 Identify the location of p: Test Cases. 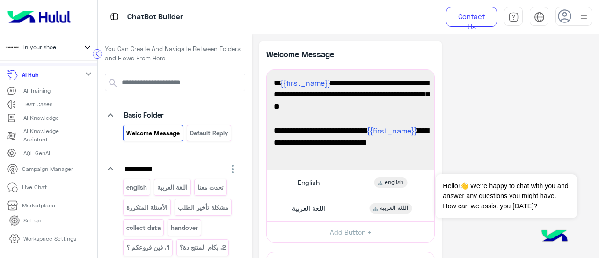
(38, 104).